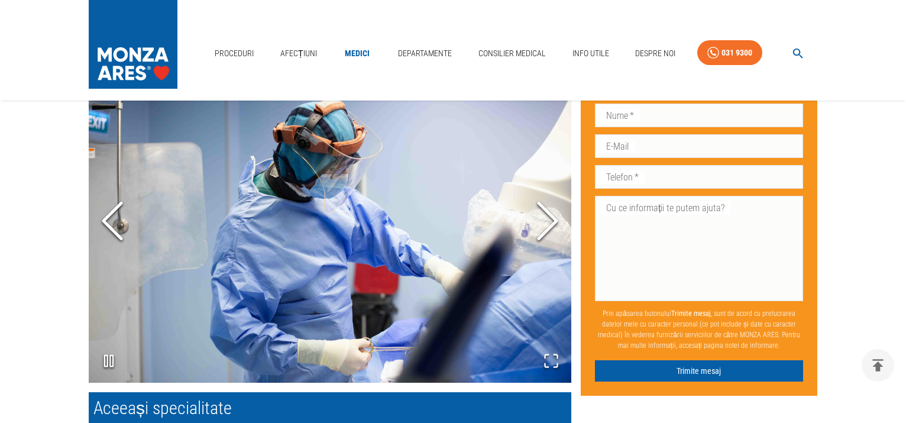 The height and width of the screenshot is (423, 906). Describe the element at coordinates (425, 53) in the screenshot. I see `a: Departamente` at that location.